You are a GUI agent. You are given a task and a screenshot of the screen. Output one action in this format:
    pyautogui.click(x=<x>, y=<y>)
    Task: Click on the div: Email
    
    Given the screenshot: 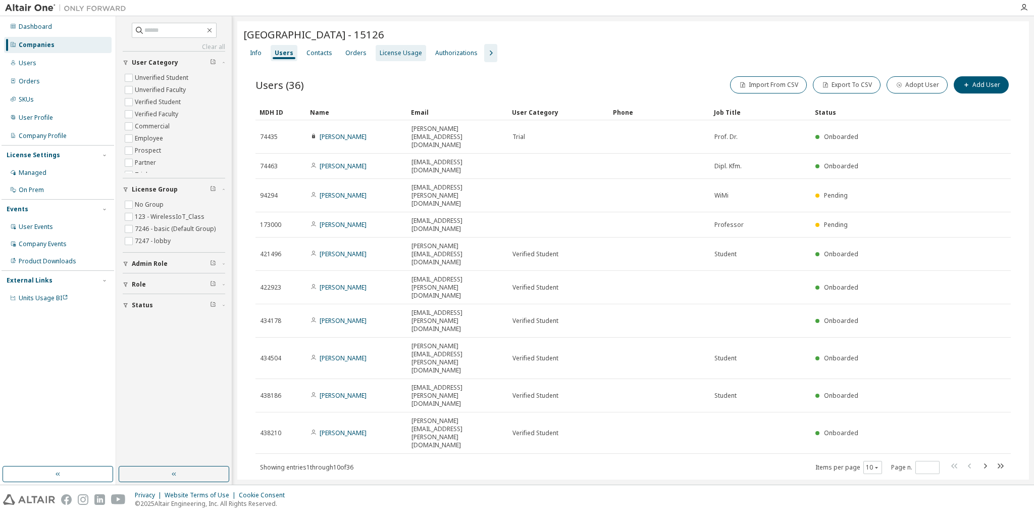 What is the action you would take?
    pyautogui.click(x=458, y=112)
    